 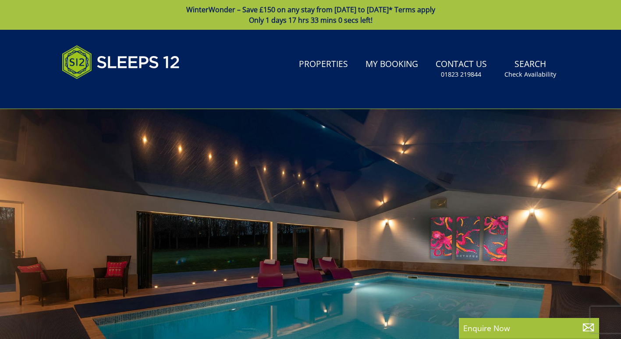 I want to click on a: SearchCheck Availability, so click(x=531, y=69).